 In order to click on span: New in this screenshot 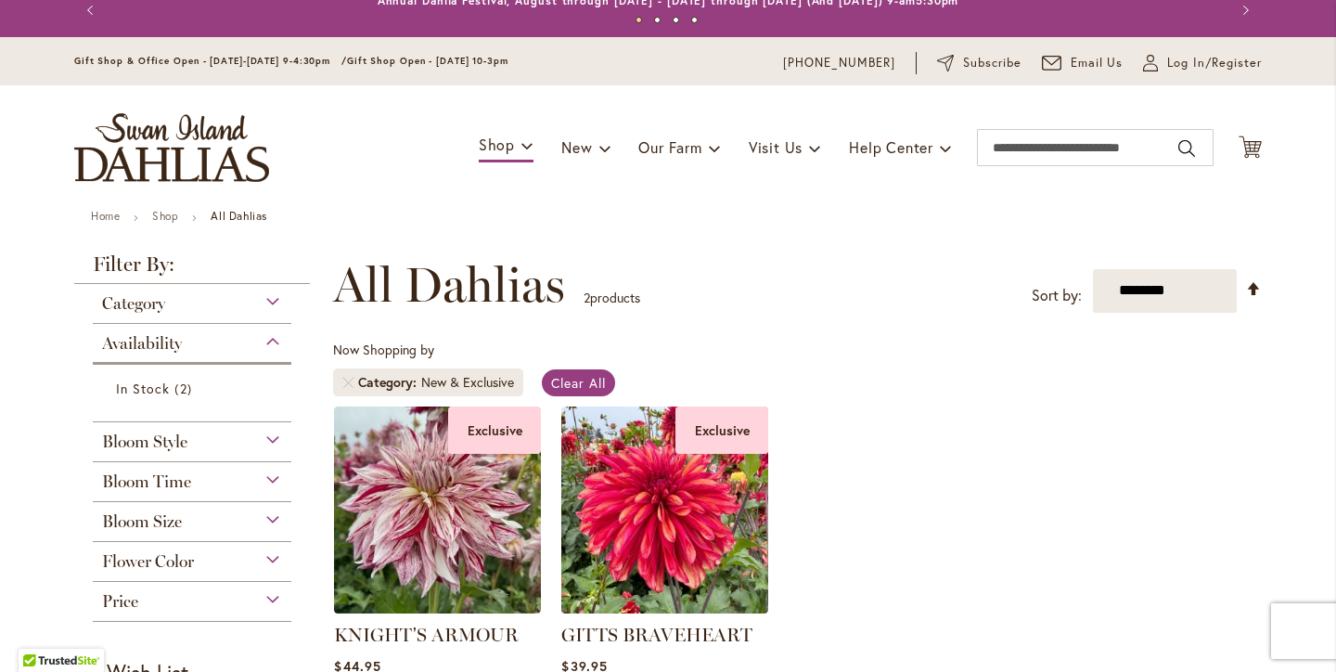, I will do `click(576, 147)`.